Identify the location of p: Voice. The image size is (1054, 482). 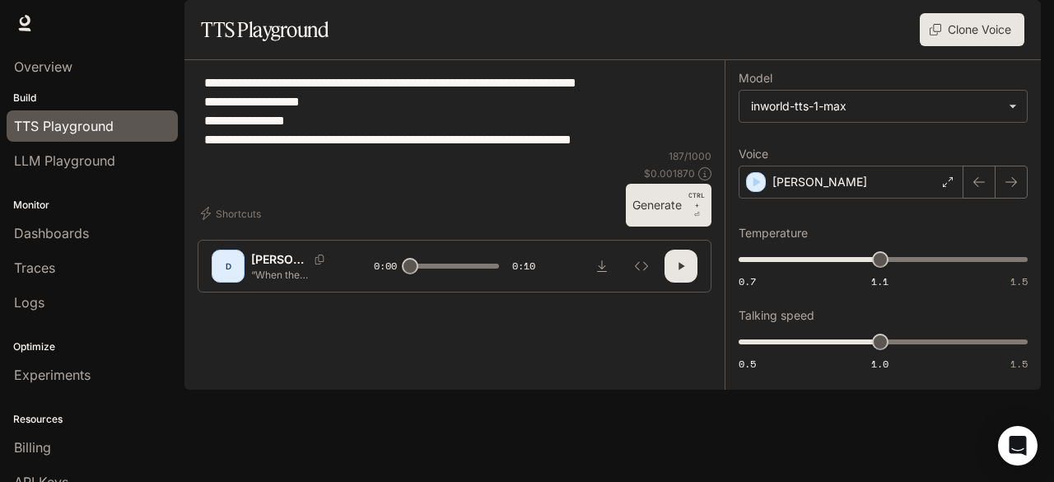
(753, 154).